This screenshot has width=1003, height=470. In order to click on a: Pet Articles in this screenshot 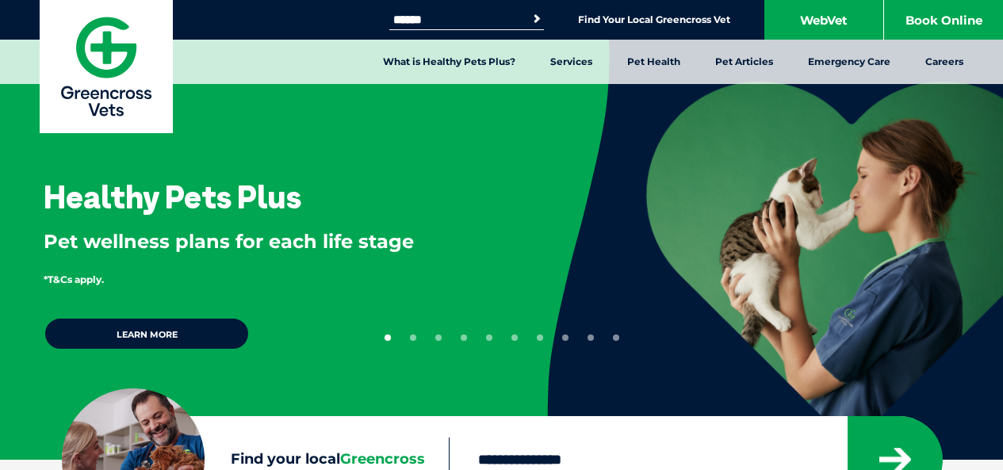, I will do `click(744, 62)`.